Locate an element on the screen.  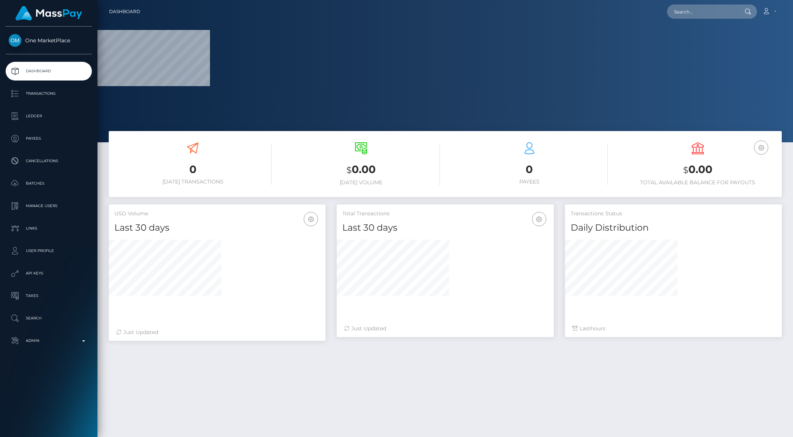
p: Taxes is located at coordinates (49, 296).